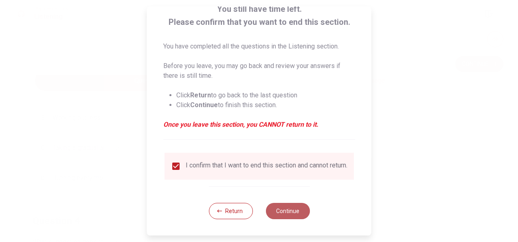  Describe the element at coordinates (259, 46) in the screenshot. I see `p: You have completed all the questions in the Listening section.` at that location.